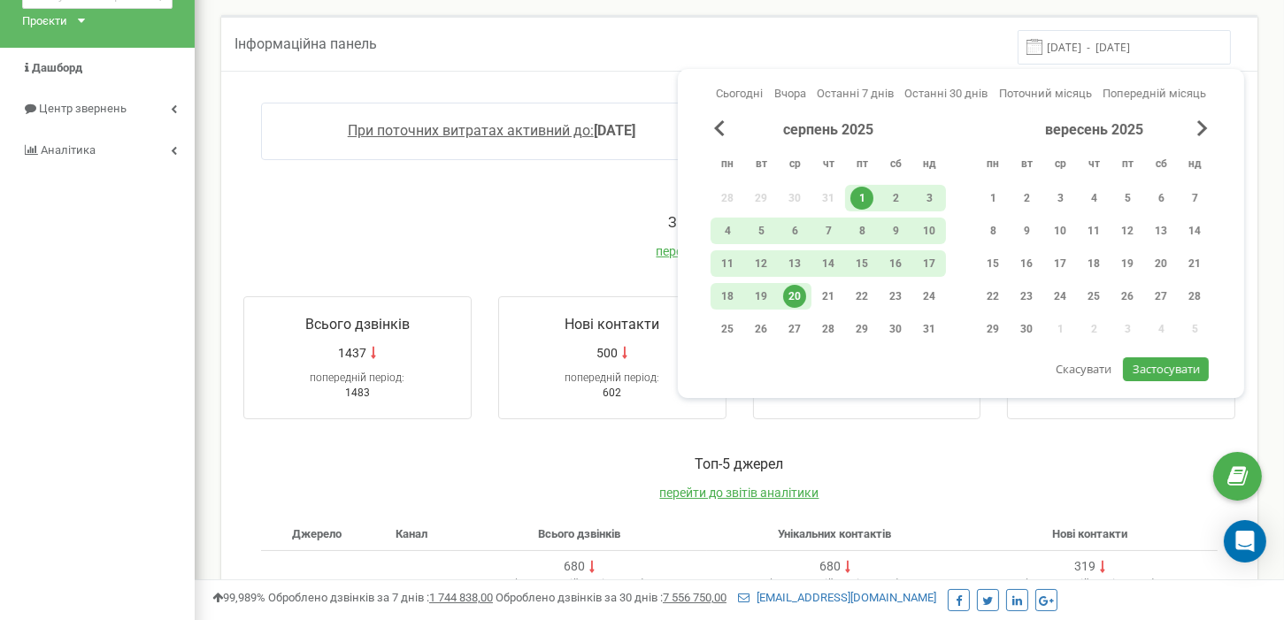 The width and height of the screenshot is (1284, 620). Describe the element at coordinates (1194, 264) in the screenshot. I see `div: 21` at that location.